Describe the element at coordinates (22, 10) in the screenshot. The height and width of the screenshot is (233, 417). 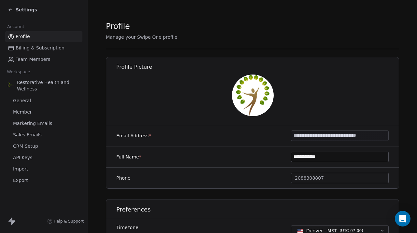
I see `a: Settings` at that location.